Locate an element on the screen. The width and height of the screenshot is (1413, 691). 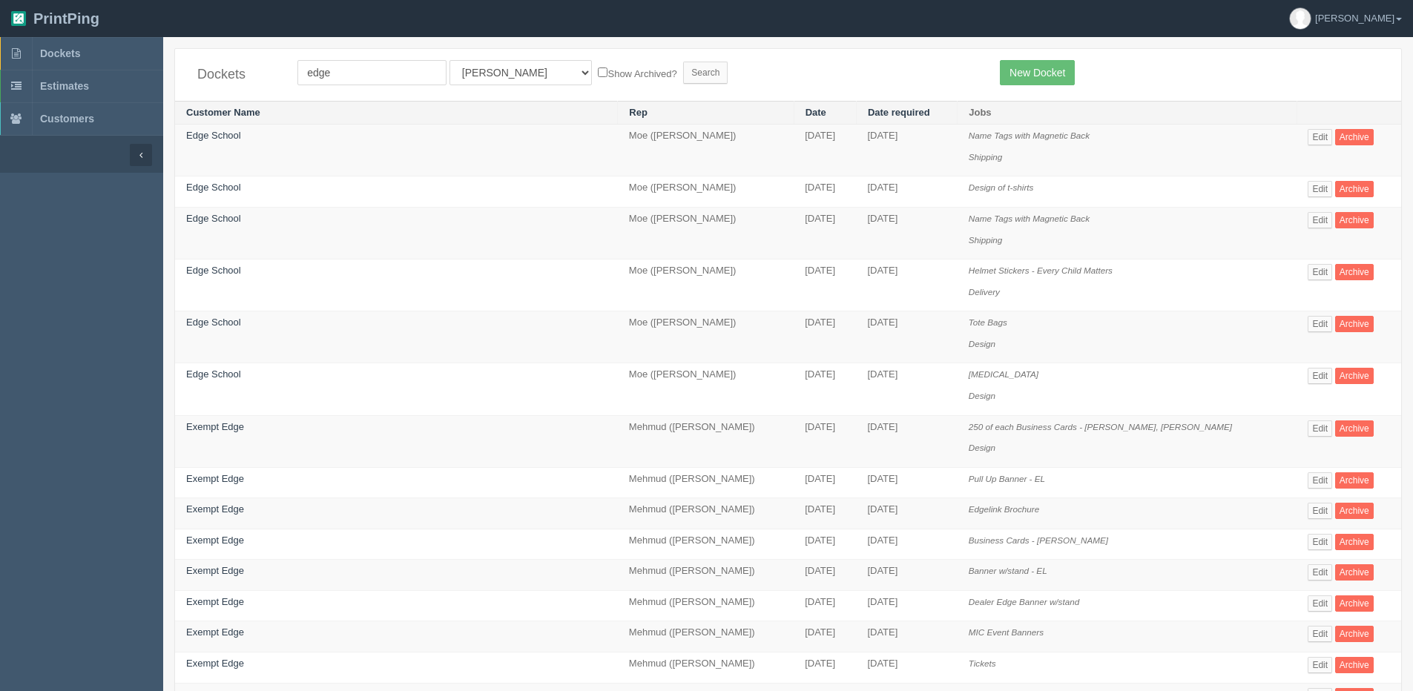
a: Date required is located at coordinates (899, 112).